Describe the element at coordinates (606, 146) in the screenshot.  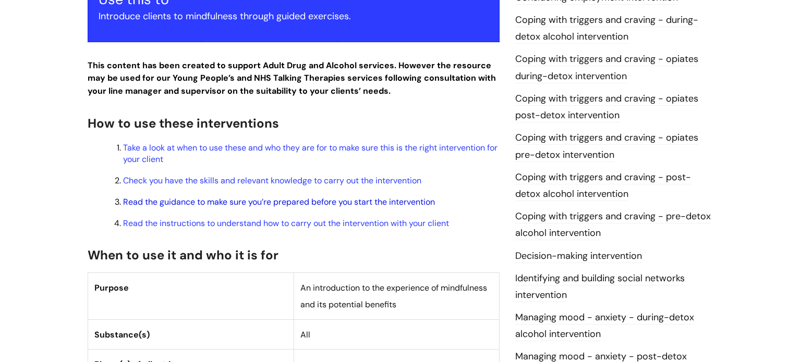
I see `a: Coping with triggers and craving - opiates pre-detox intervention` at that location.